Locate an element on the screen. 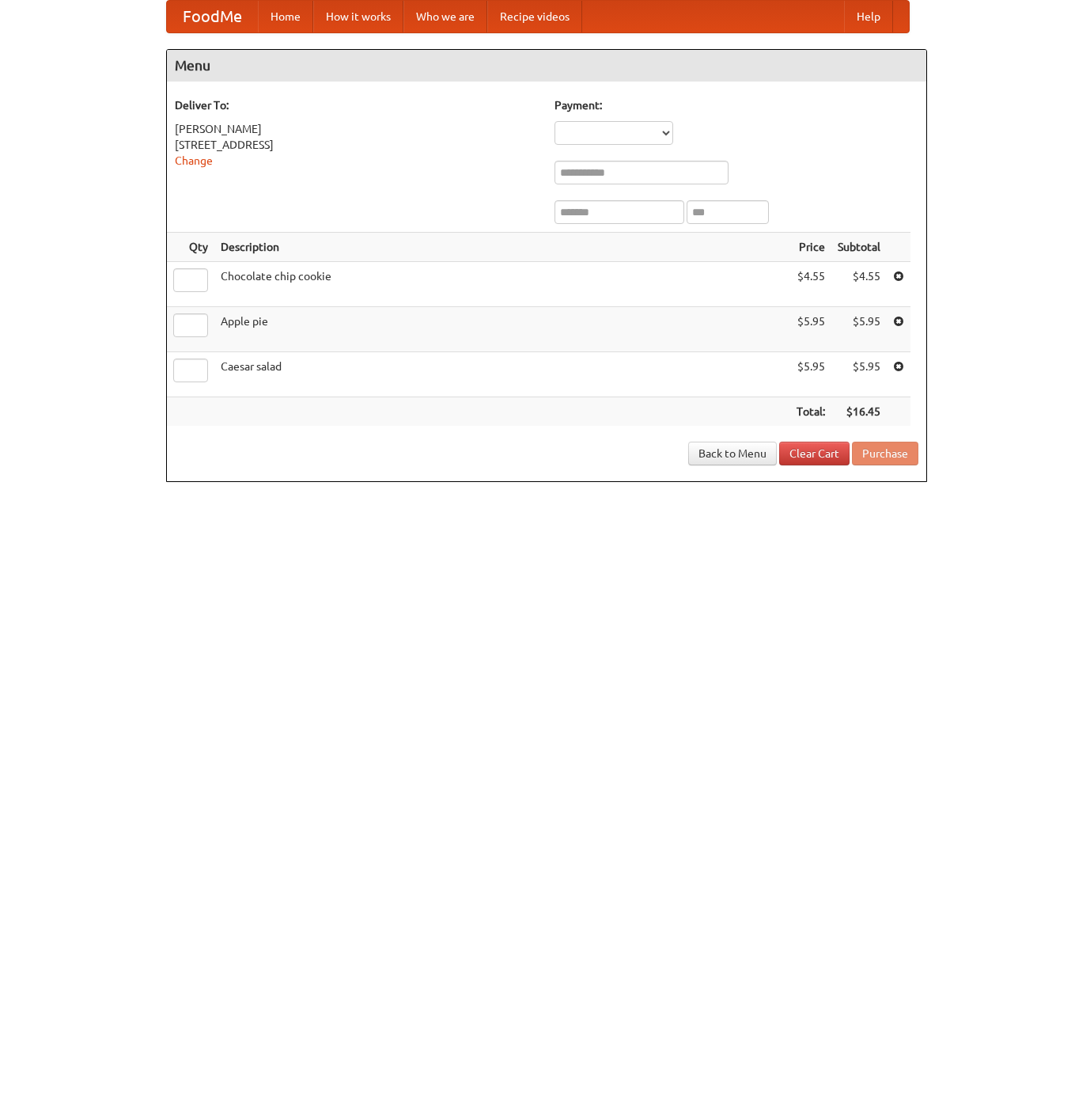 This screenshot has width=1075, height=1120. a: Home is located at coordinates (286, 17).